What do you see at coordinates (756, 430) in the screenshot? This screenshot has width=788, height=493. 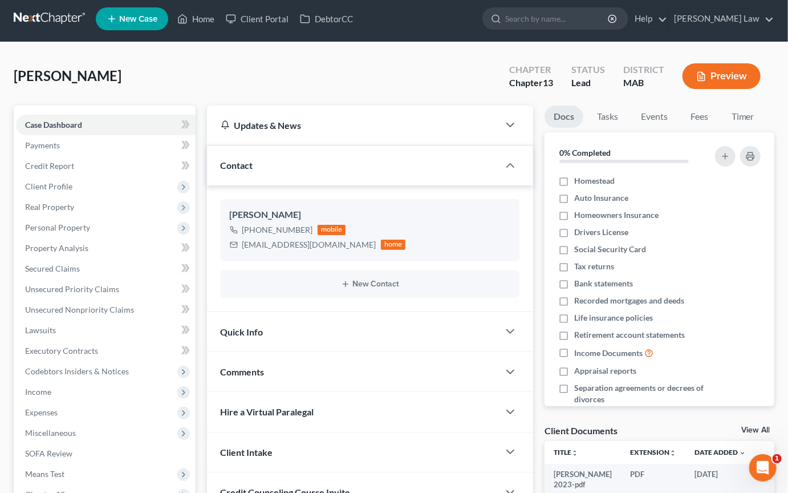 I see `a: View All` at bounding box center [756, 430].